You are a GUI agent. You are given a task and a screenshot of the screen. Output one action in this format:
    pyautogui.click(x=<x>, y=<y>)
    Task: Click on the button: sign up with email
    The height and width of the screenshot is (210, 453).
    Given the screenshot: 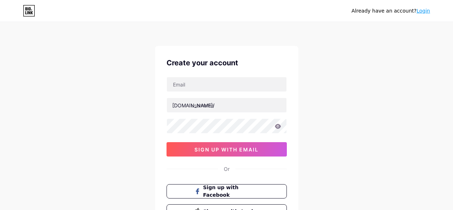 What is the action you would take?
    pyautogui.click(x=227, y=149)
    